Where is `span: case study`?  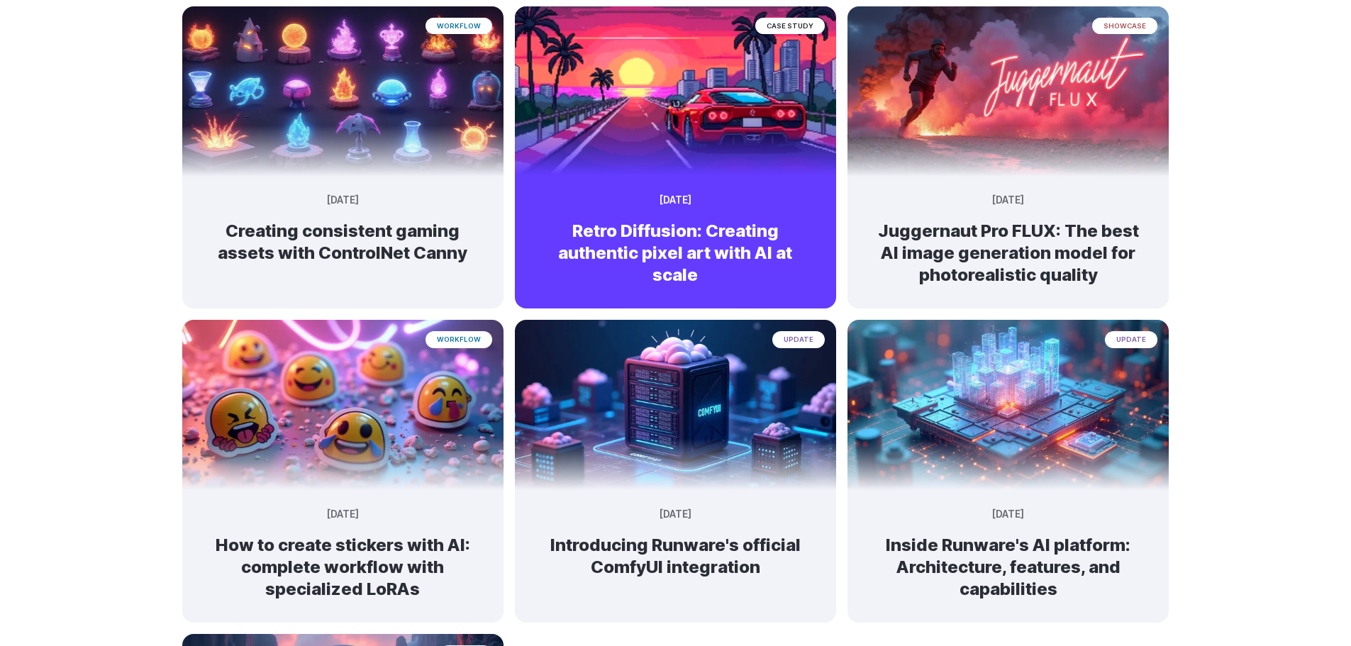 span: case study is located at coordinates (790, 26).